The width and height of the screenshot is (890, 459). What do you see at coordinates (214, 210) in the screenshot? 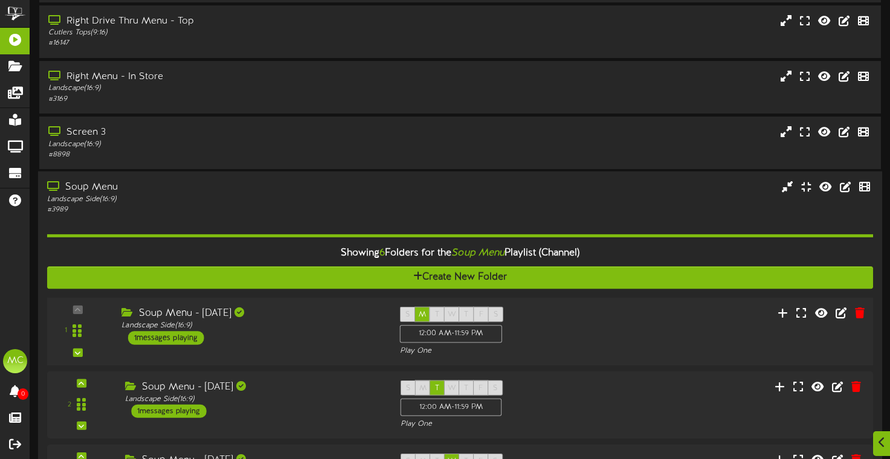
I see `div: # 3989` at bounding box center [214, 210].